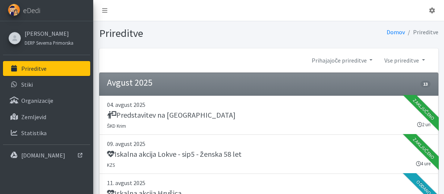 This screenshot has height=194, width=444. What do you see at coordinates (425, 84) in the screenshot?
I see `span: 13` at bounding box center [425, 84].